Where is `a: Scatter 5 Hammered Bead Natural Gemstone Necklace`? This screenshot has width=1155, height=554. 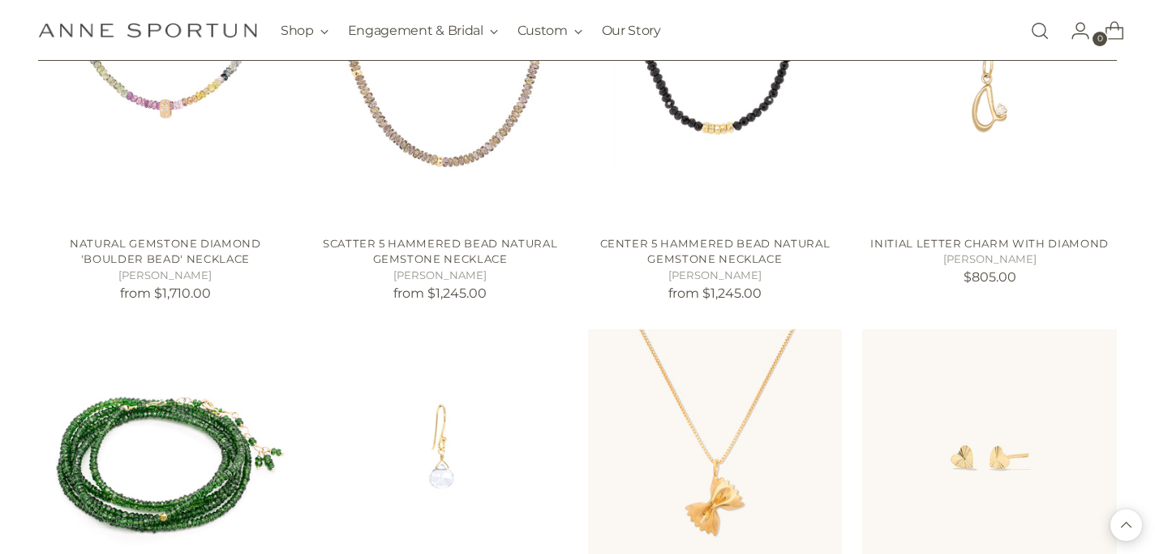 a: Scatter 5 Hammered Bead Natural Gemstone Necklace is located at coordinates (440, 251).